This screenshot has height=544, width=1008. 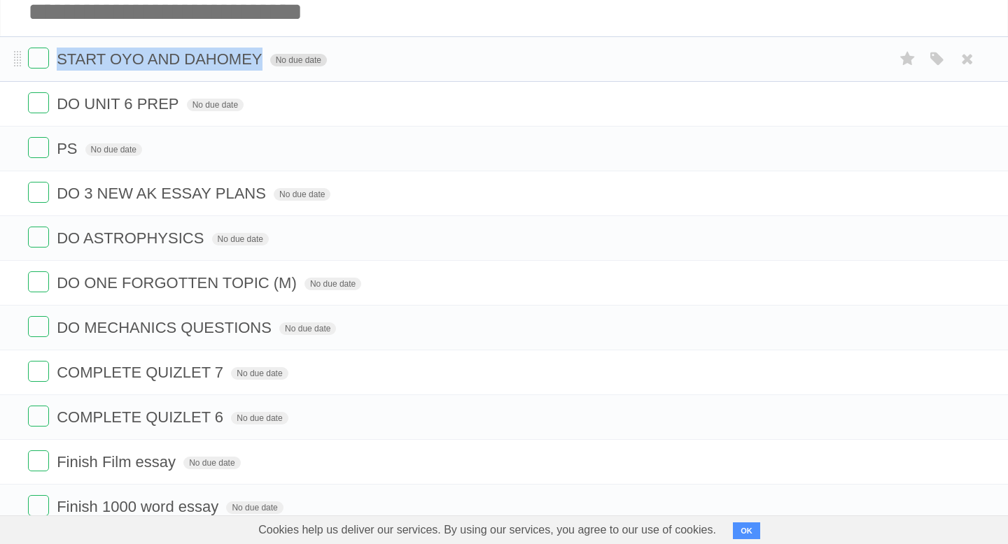 I want to click on span: PS, so click(x=69, y=148).